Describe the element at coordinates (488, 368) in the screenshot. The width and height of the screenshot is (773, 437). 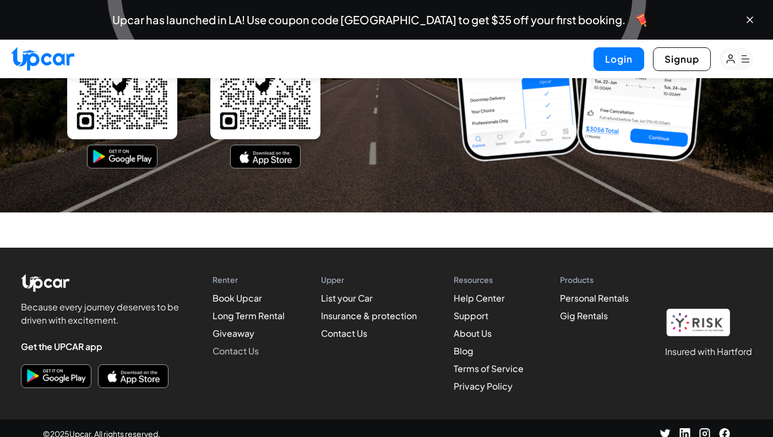
I see `a: Terms of Service` at that location.